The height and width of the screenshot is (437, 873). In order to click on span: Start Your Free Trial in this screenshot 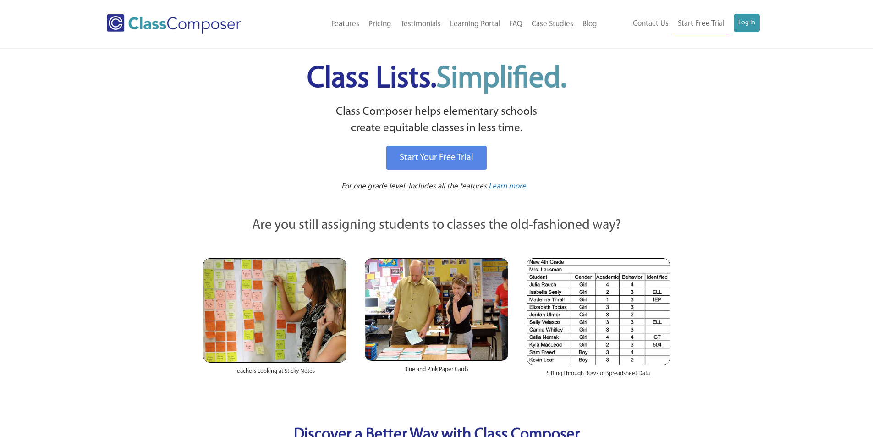, I will do `click(436, 158)`.